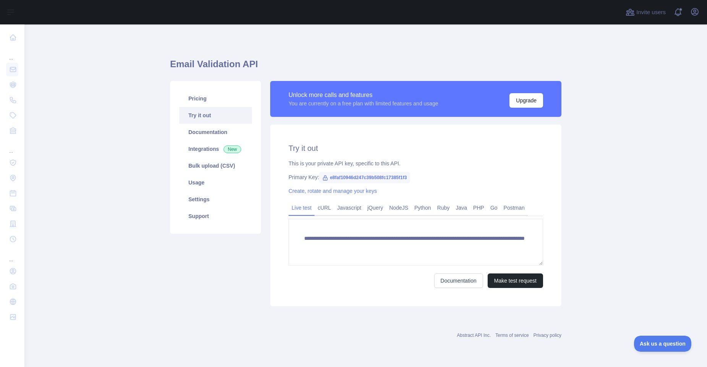 The width and height of the screenshot is (707, 367). Describe the element at coordinates (216, 216) in the screenshot. I see `a: Support` at that location.